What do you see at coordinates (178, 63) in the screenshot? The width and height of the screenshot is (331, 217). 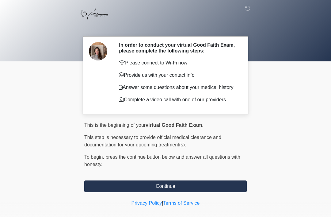 I see `p: Please connect to Wi-Fi now` at bounding box center [178, 63].